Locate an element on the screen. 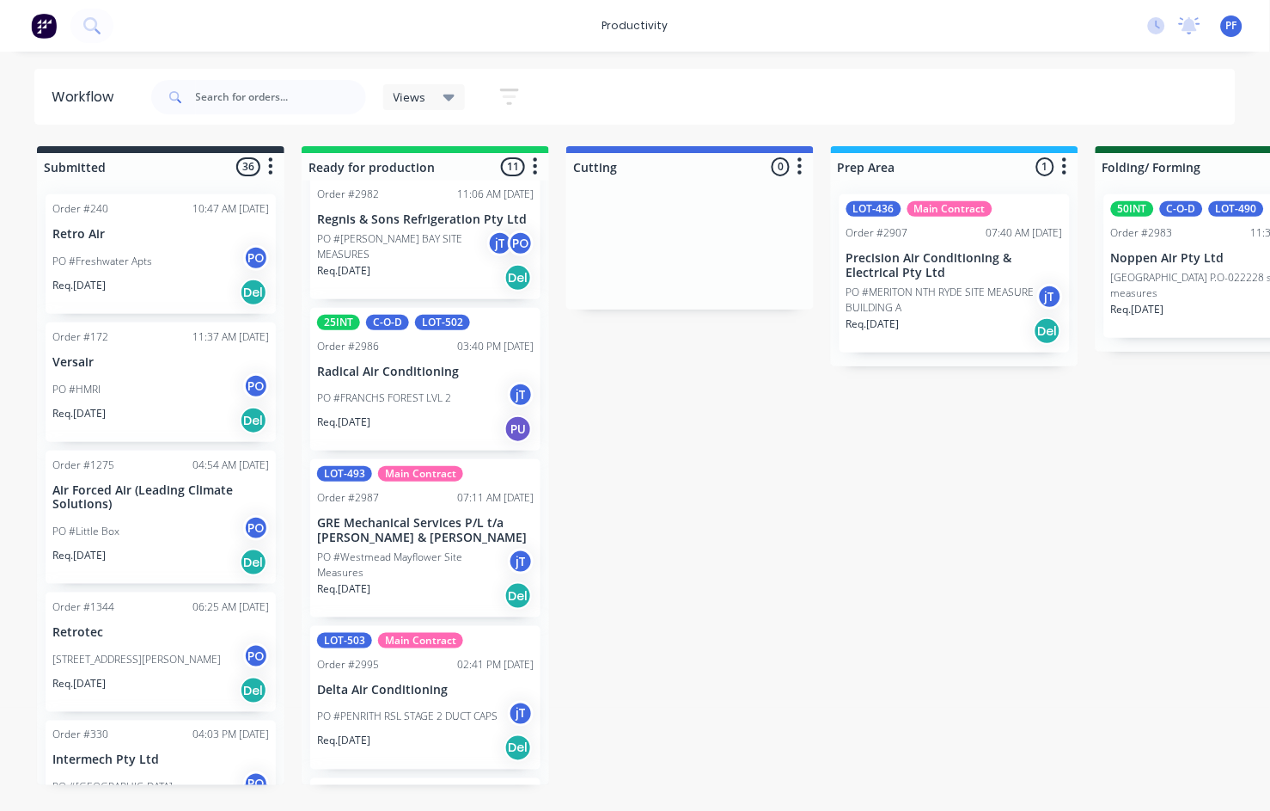  p: Intermech Pty Ltd is located at coordinates (161, 760).